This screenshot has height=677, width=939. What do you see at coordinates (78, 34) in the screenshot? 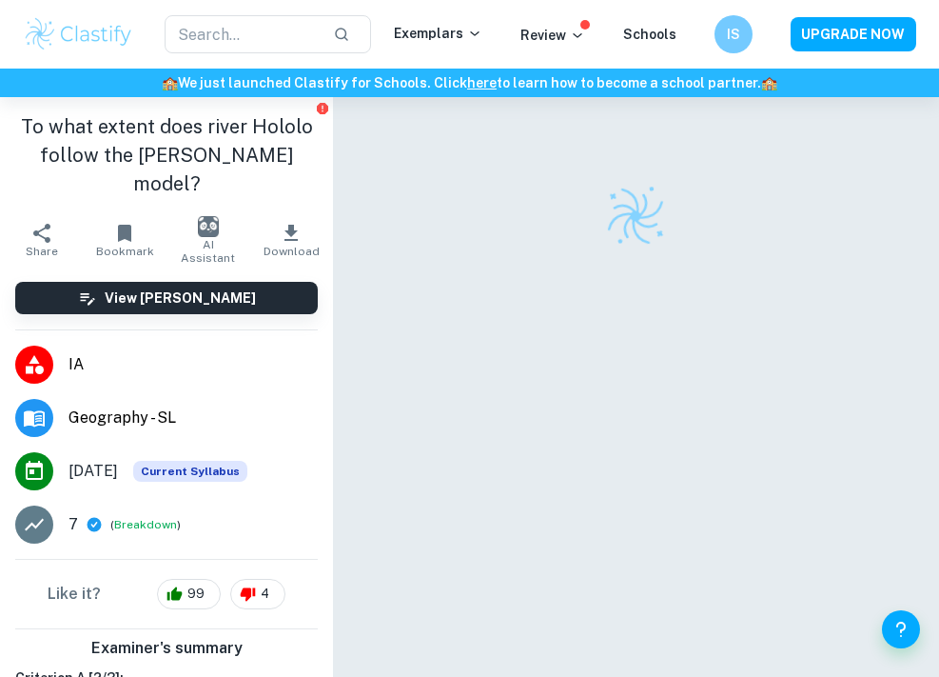
I see `a: Clastify logo` at bounding box center [78, 34].